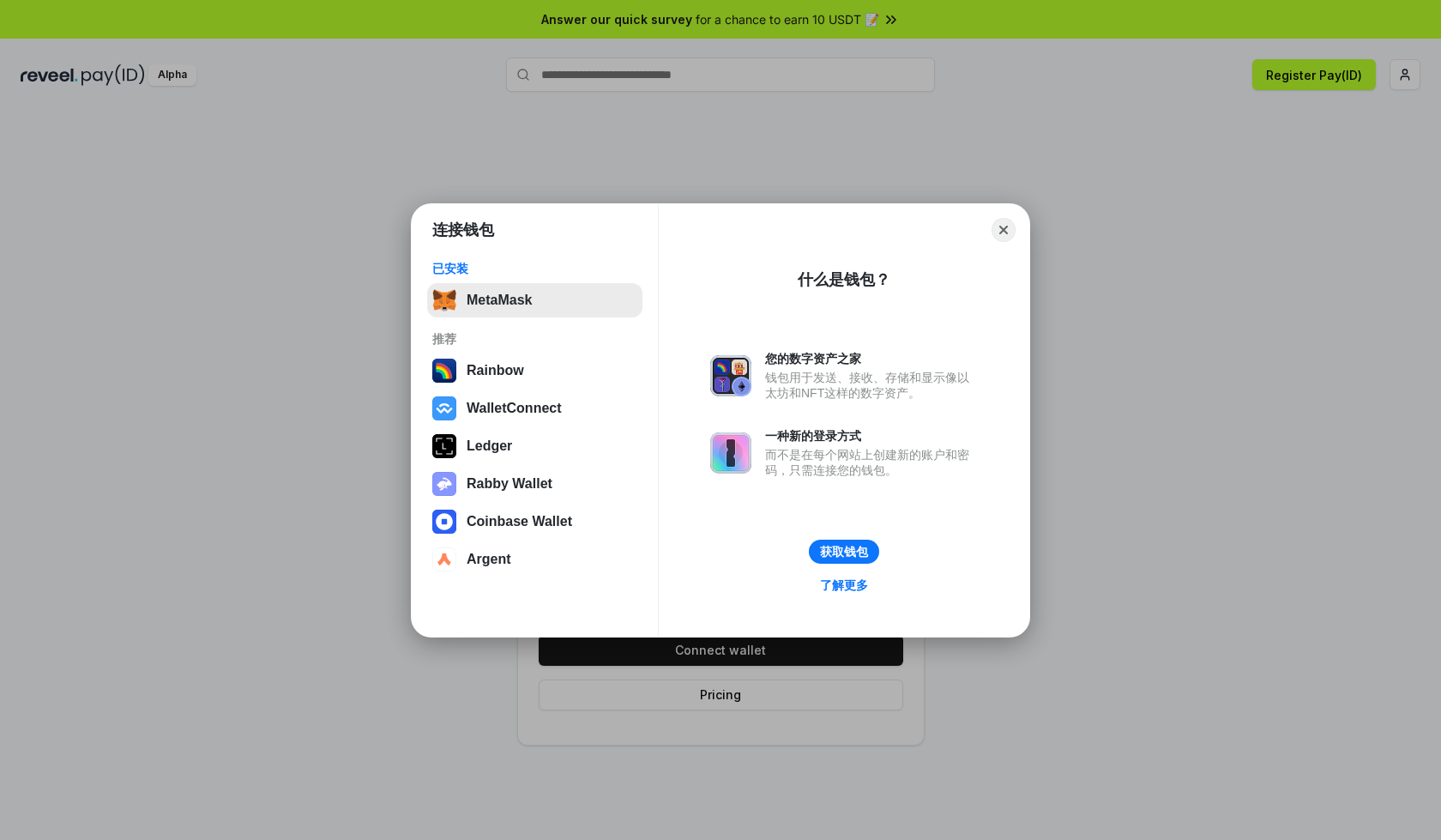  What do you see at coordinates (844, 585) in the screenshot?
I see `div: 了解更多` at bounding box center [844, 585].